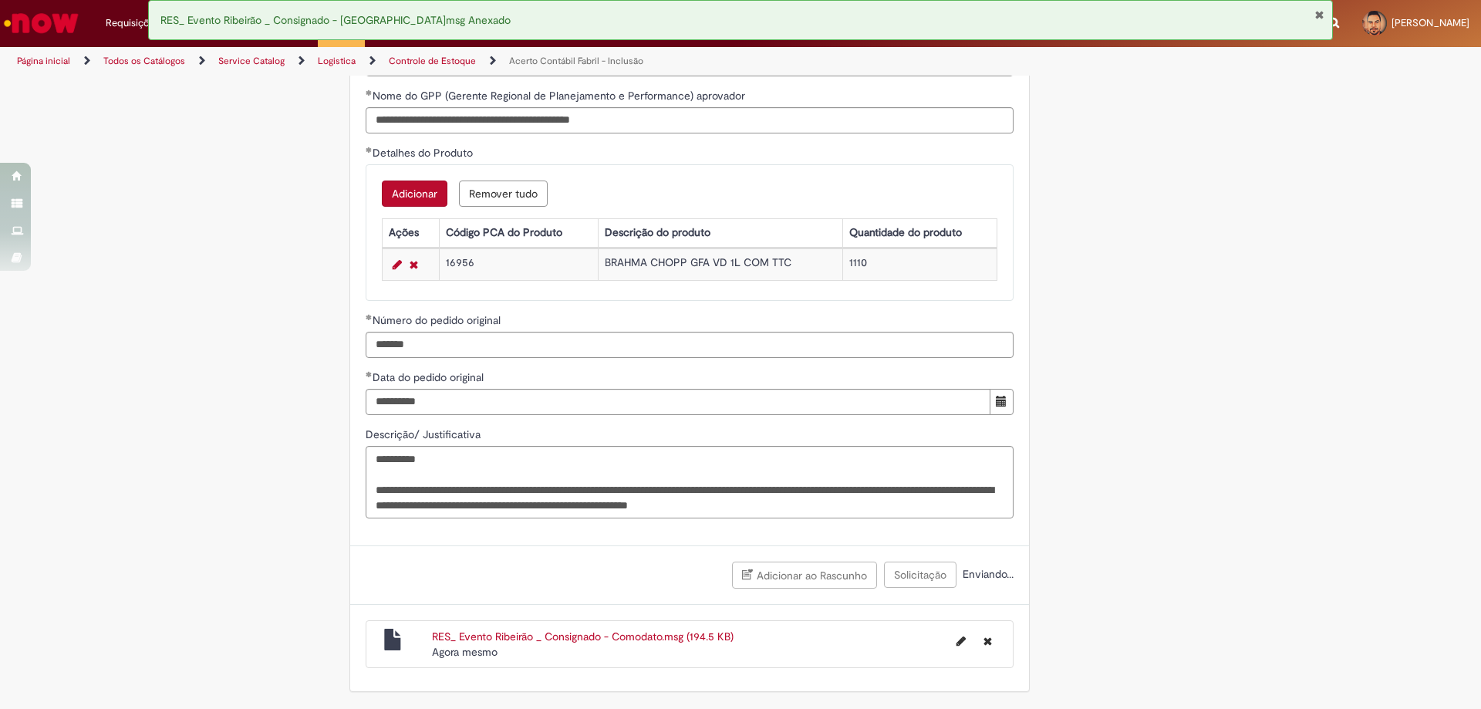 Image resolution: width=1481 pixels, height=709 pixels. What do you see at coordinates (987, 641) in the screenshot?
I see `button: Excluir RES_ Evento Ribeirão _ Consignado - Comodato.msg` at bounding box center [987, 641].